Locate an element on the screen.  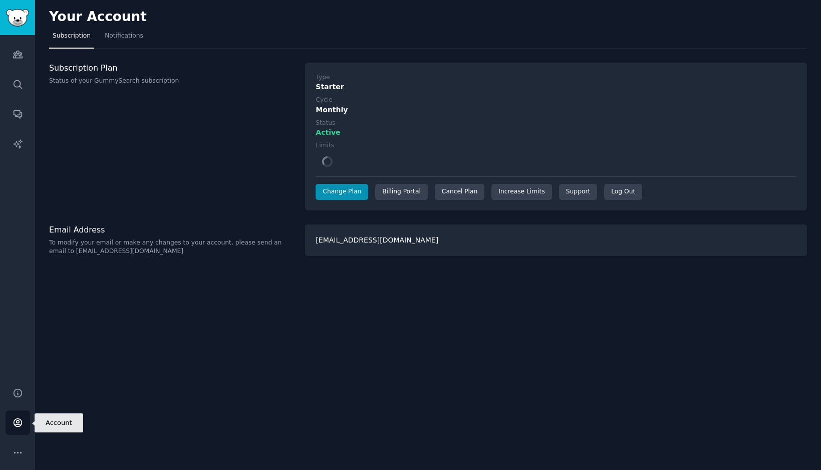
span: Active is located at coordinates (327, 132).